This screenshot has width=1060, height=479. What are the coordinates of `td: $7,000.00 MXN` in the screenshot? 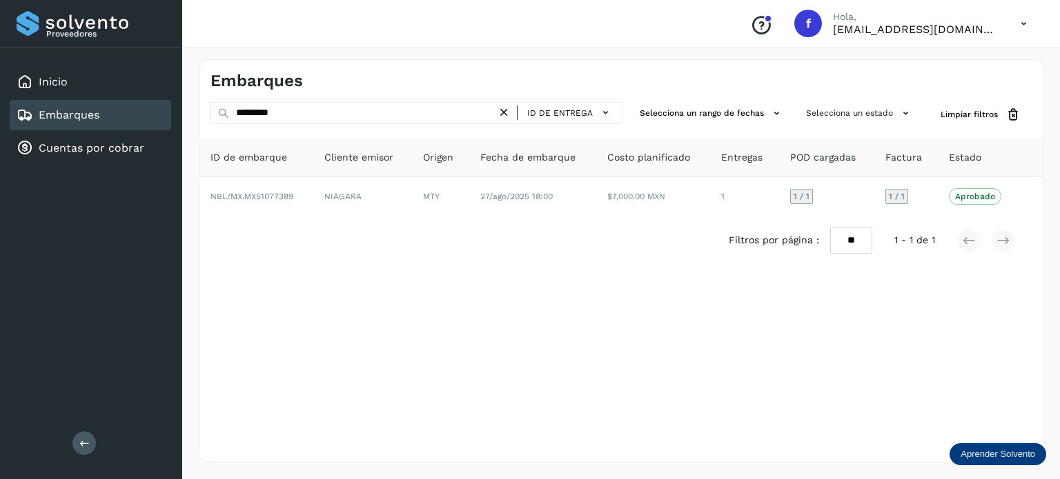 It's located at (653, 197).